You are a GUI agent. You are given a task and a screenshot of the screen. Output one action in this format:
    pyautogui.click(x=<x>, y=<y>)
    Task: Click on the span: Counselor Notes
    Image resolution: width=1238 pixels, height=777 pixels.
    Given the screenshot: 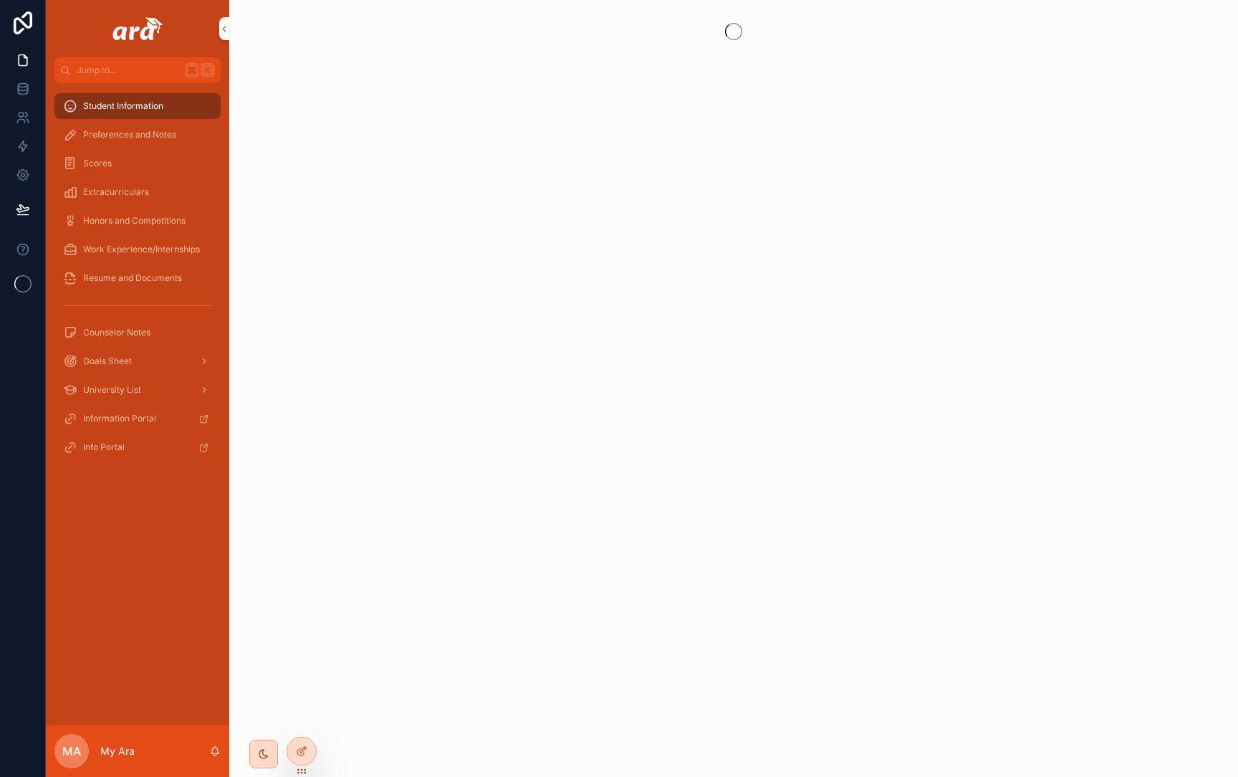 What is the action you would take?
    pyautogui.click(x=117, y=332)
    